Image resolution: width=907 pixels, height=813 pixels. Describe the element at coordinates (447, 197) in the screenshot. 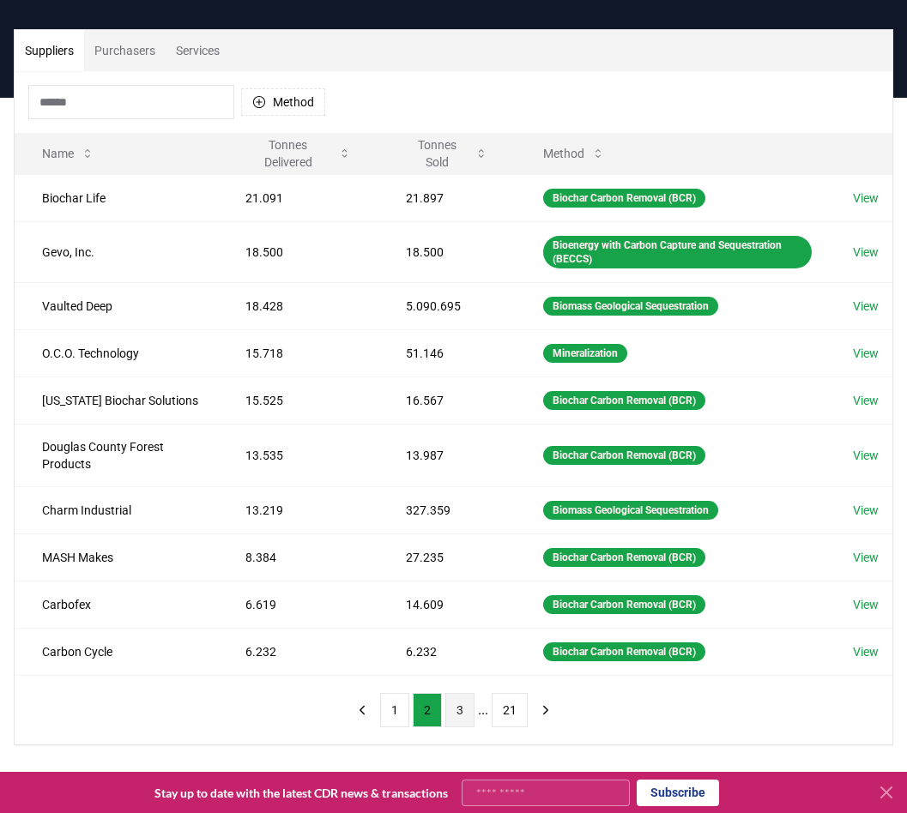

I see `td: 21.897` at that location.